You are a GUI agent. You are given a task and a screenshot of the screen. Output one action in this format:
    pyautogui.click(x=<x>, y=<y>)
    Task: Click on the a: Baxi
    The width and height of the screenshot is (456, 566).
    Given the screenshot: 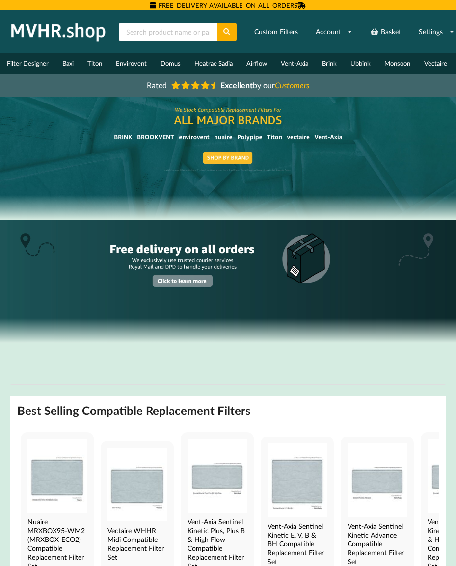 What is the action you would take?
    pyautogui.click(x=68, y=63)
    